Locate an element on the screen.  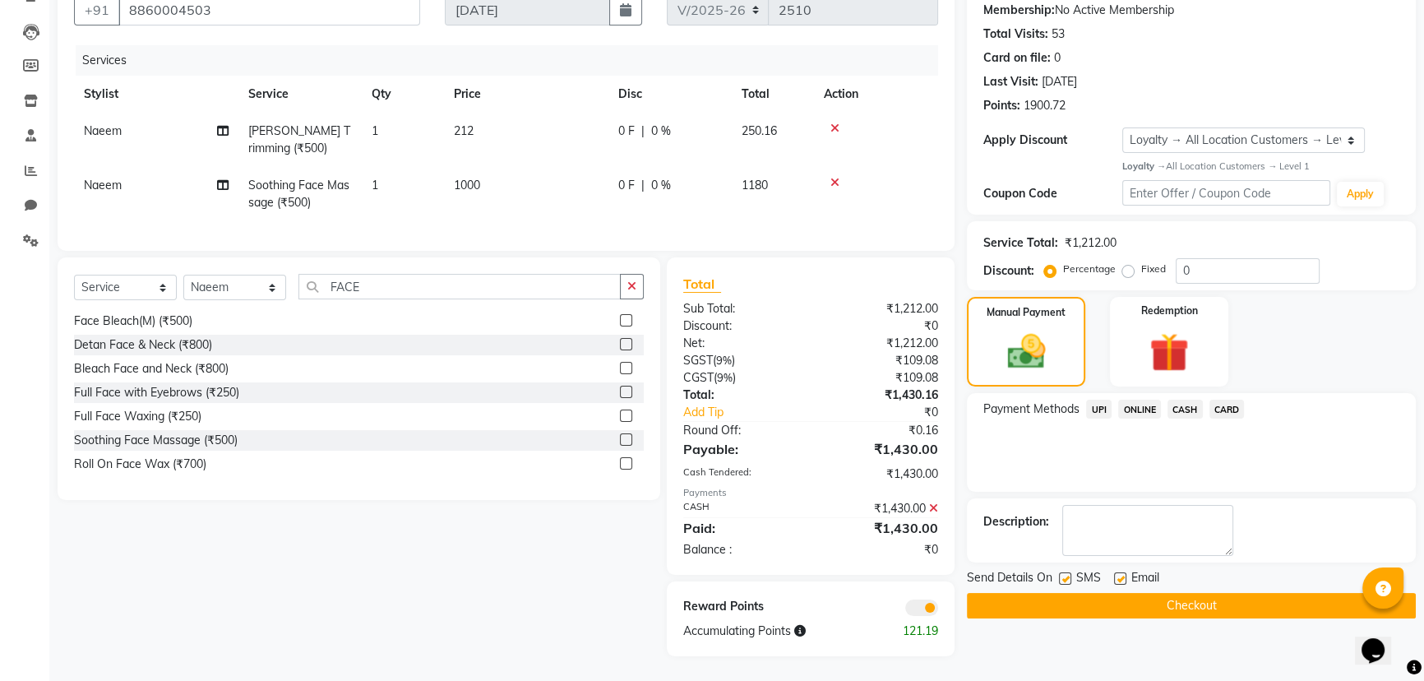
div: Accumulating Points is located at coordinates (776, 631).